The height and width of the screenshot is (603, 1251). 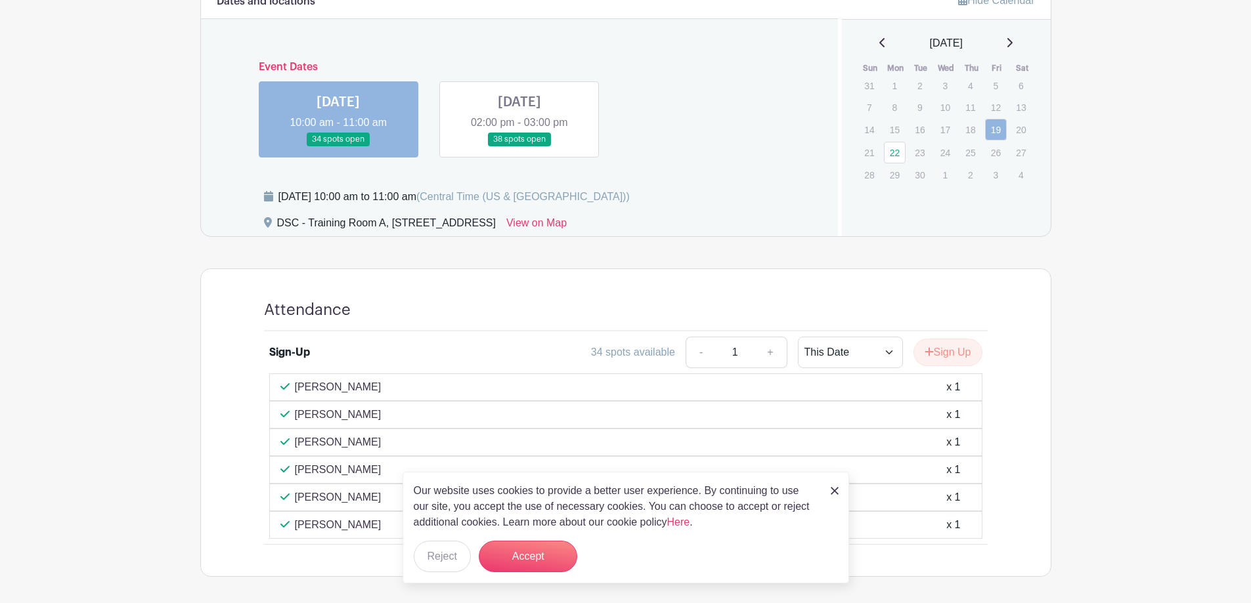 I want to click on p: 7, so click(x=869, y=107).